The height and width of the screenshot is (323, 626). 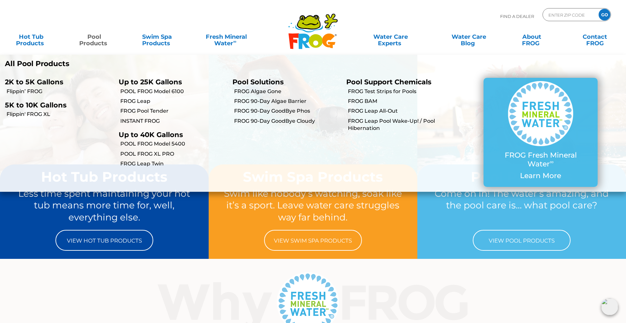 What do you see at coordinates (469, 37) in the screenshot?
I see `a: Water CareBlog` at bounding box center [469, 37].